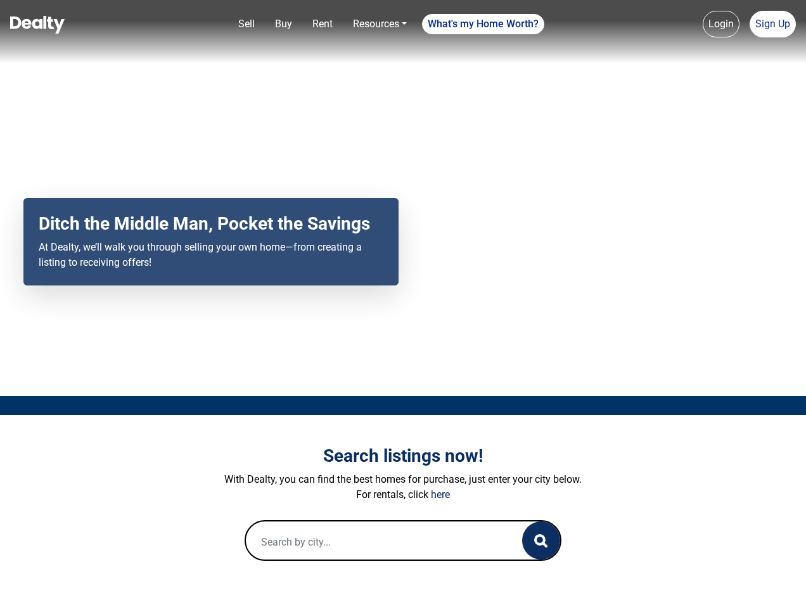 The height and width of the screenshot is (609, 806). What do you see at coordinates (37, 25) in the screenshot?
I see `img: Dealty - Buy, Sell & Rent Homes` at bounding box center [37, 25].